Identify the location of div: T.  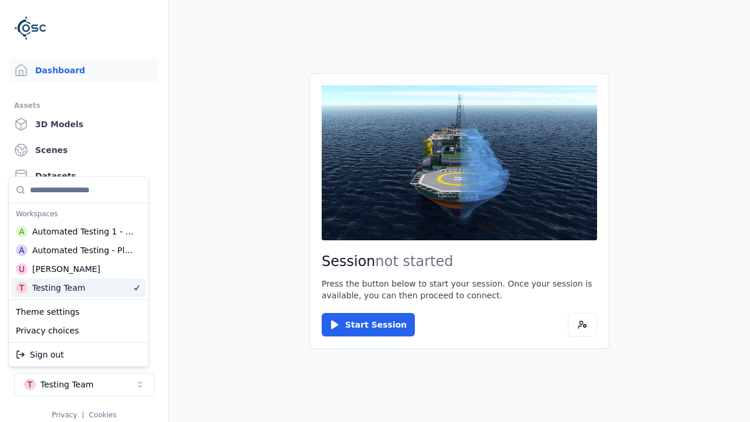
(22, 288).